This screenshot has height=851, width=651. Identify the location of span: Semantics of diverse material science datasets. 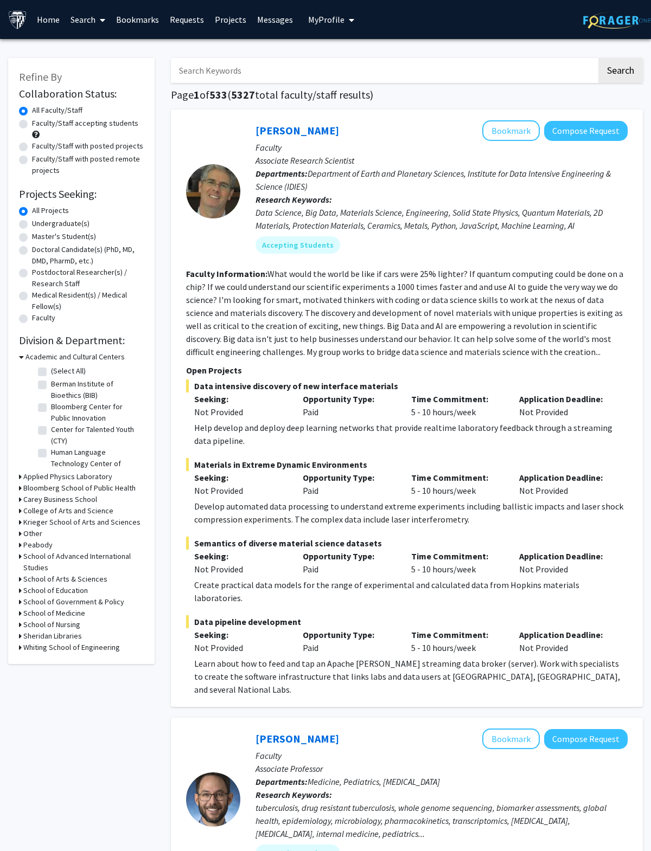
(407, 543).